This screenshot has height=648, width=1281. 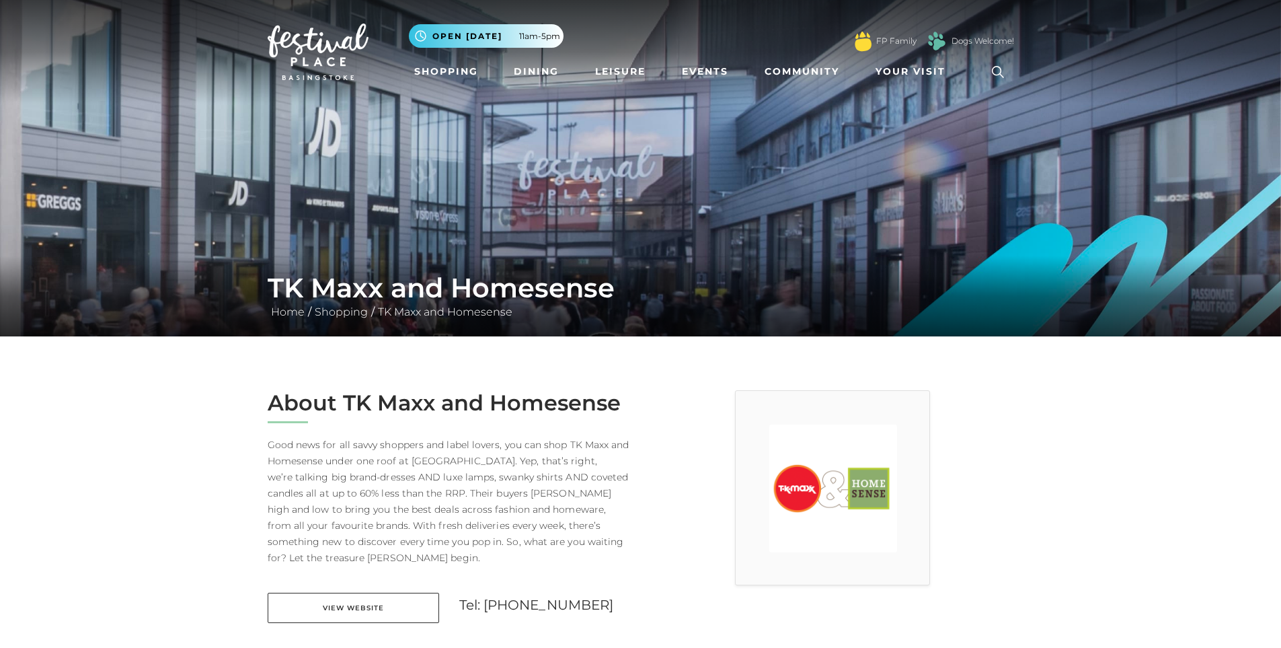 I want to click on a: Home, so click(x=288, y=311).